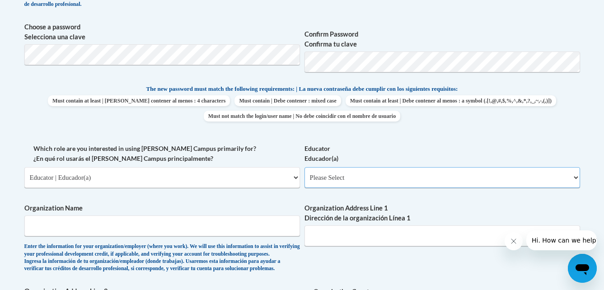 The height and width of the screenshot is (290, 604). What do you see at coordinates (287, 101) in the screenshot?
I see `span: Must contain | Debe contener : mixed case` at bounding box center [287, 101].